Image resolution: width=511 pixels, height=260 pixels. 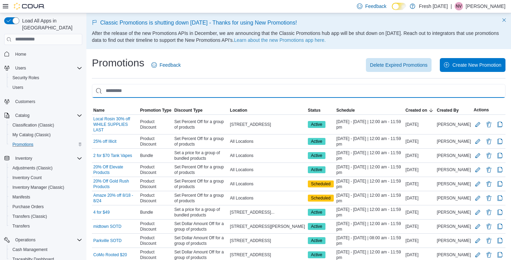 I want to click on a: Amaze 20% off 8/18 - 8/24, so click(x=116, y=198).